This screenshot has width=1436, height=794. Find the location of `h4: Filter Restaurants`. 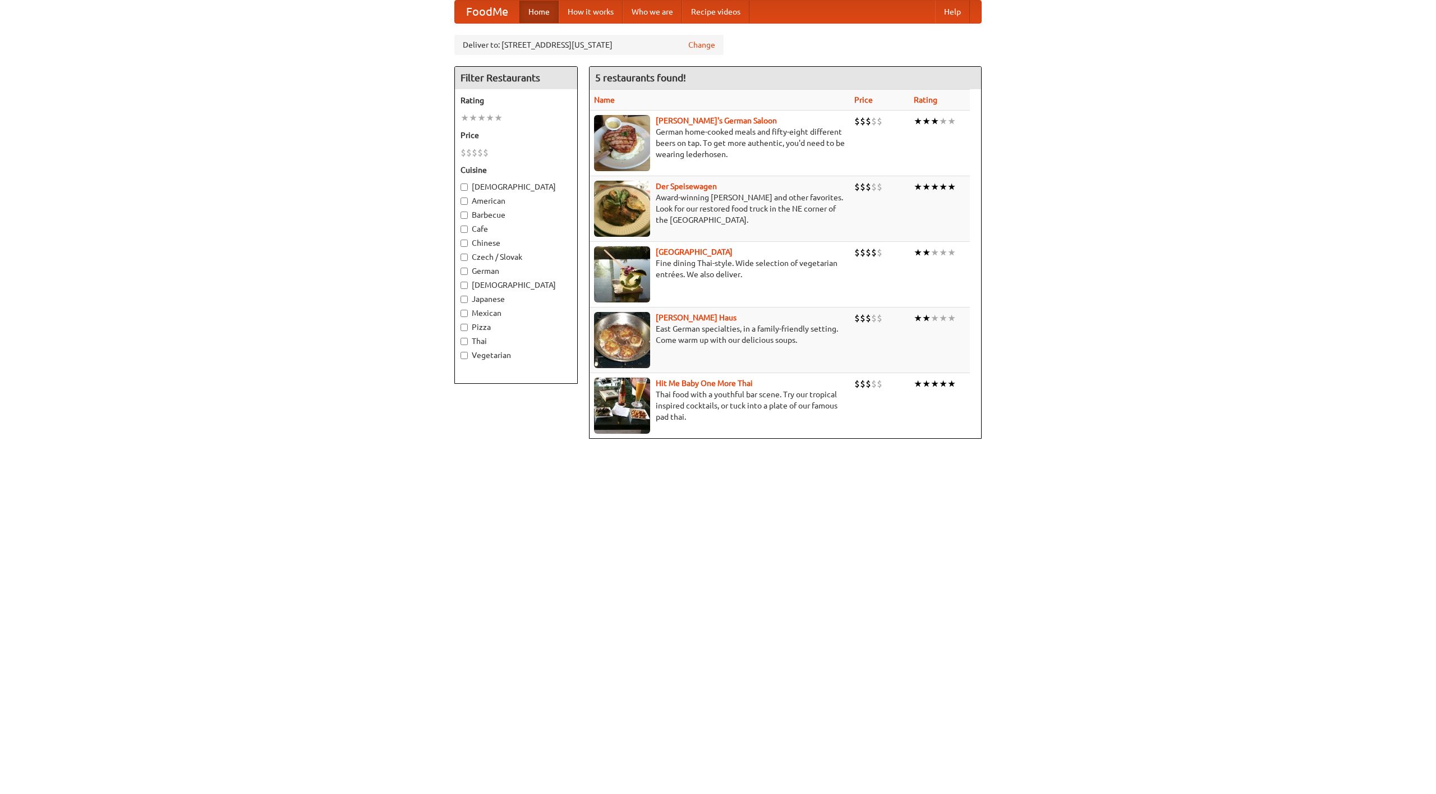

h4: Filter Restaurants is located at coordinates (516, 78).